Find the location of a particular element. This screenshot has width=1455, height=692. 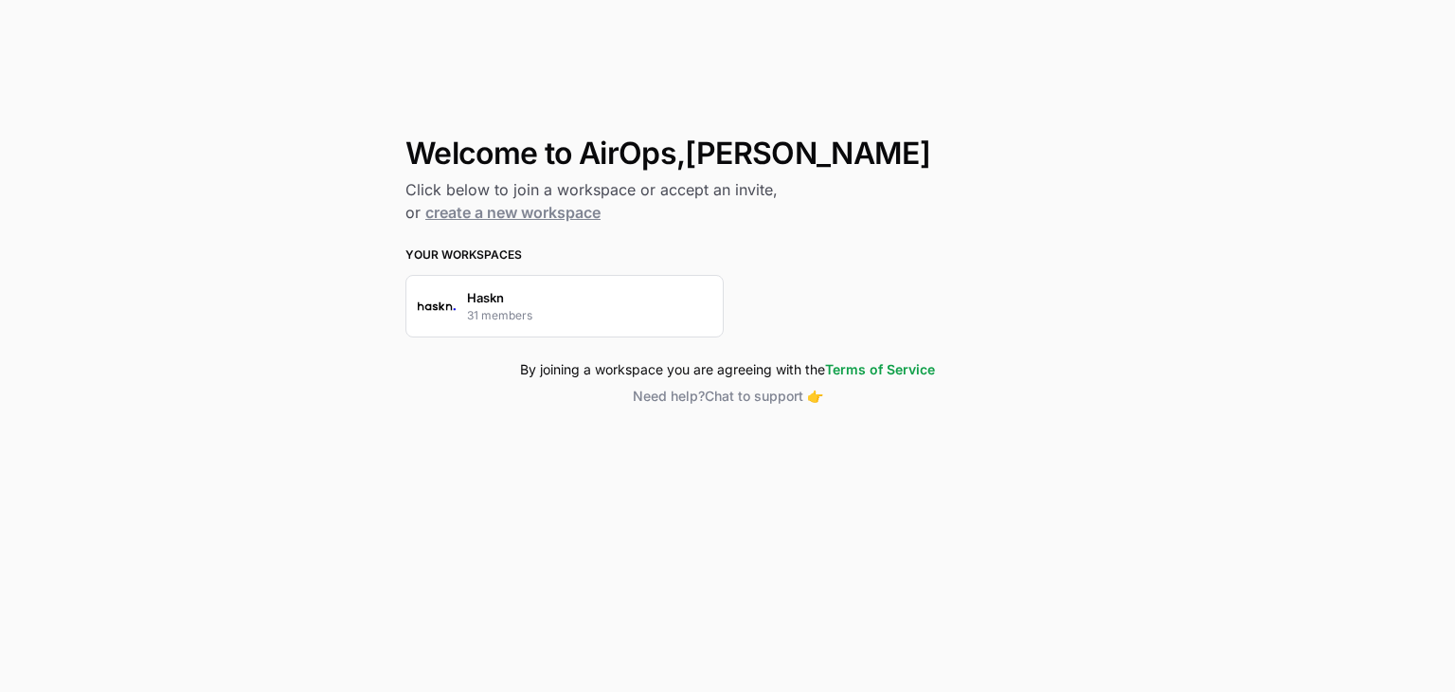

img: Company Logo is located at coordinates (437, 306).